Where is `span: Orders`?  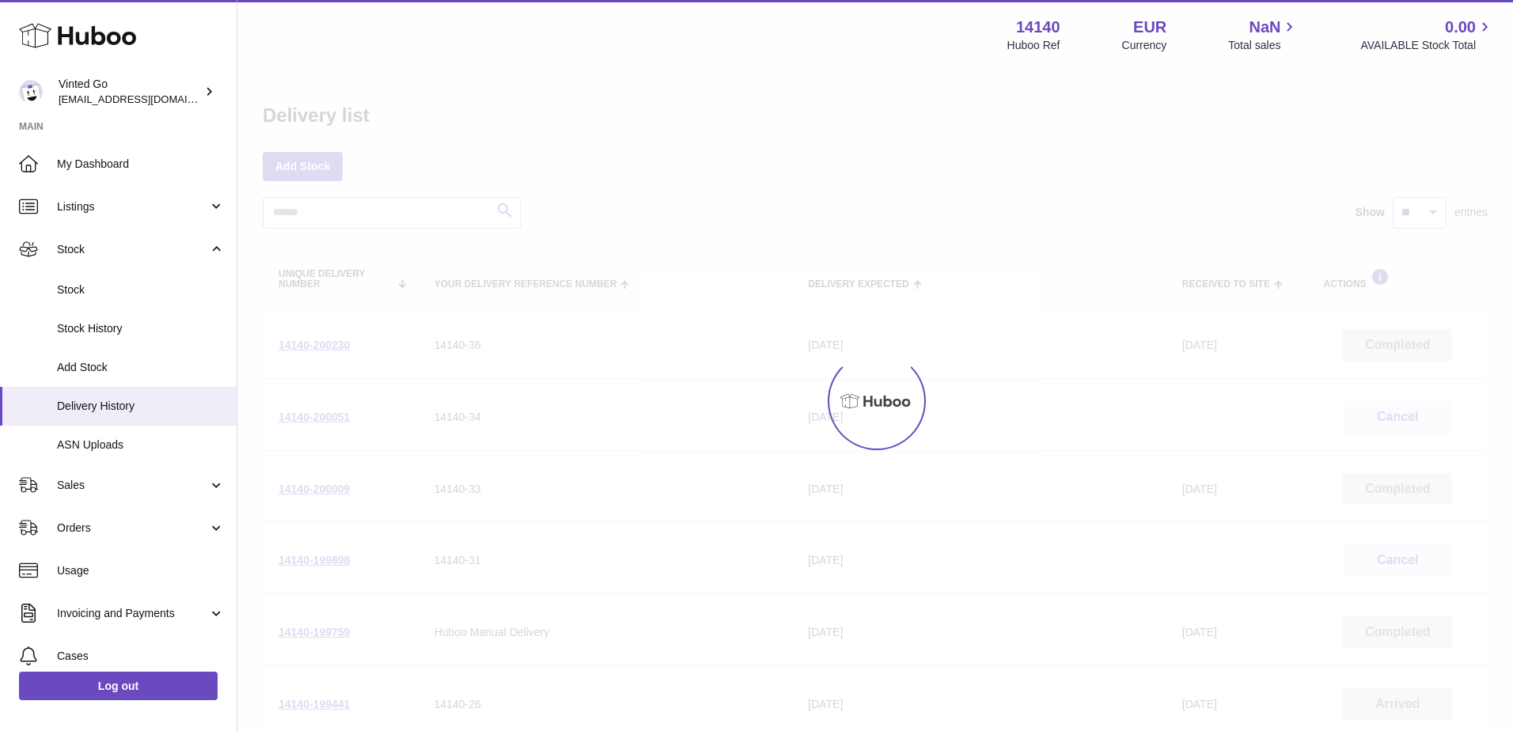
span: Orders is located at coordinates (132, 528).